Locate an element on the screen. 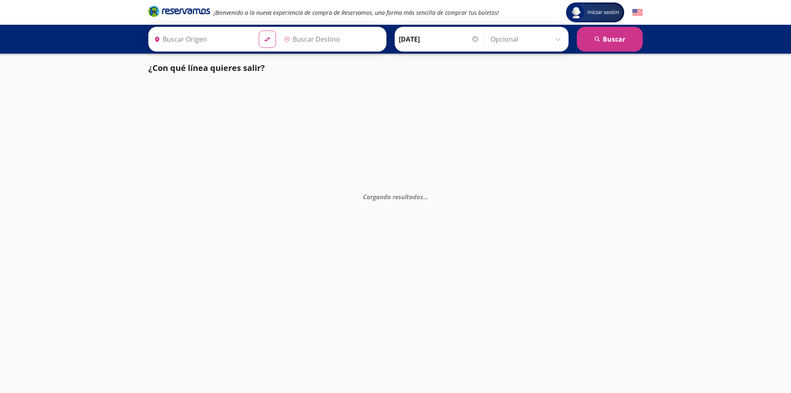 The height and width of the screenshot is (393, 791). p: ¿Con qué línea quieres salir? is located at coordinates (206, 68).